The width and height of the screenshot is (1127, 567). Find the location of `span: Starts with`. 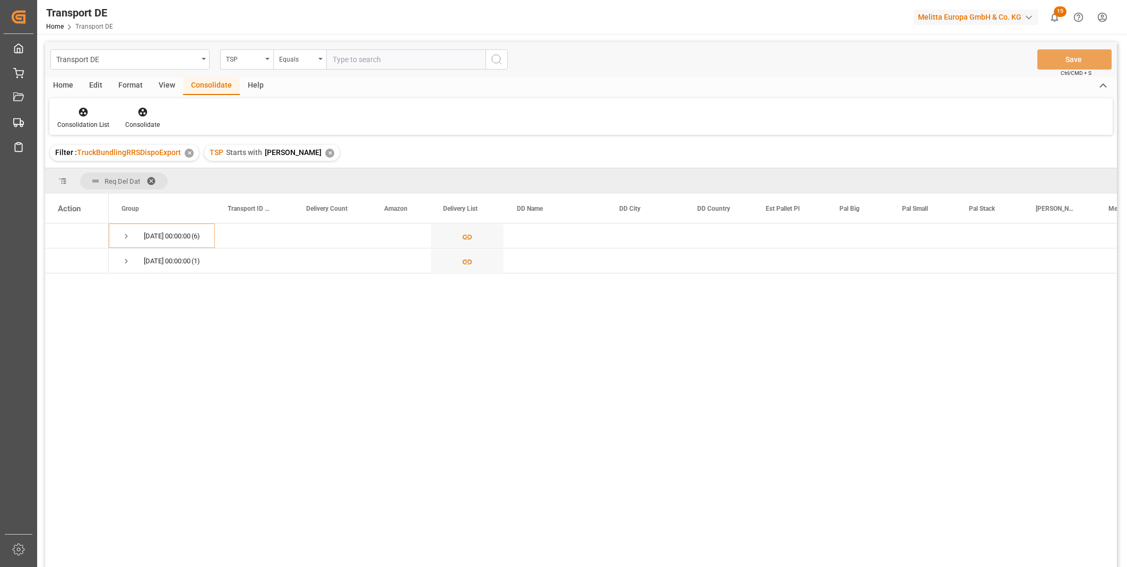

span: Starts with is located at coordinates (244, 152).